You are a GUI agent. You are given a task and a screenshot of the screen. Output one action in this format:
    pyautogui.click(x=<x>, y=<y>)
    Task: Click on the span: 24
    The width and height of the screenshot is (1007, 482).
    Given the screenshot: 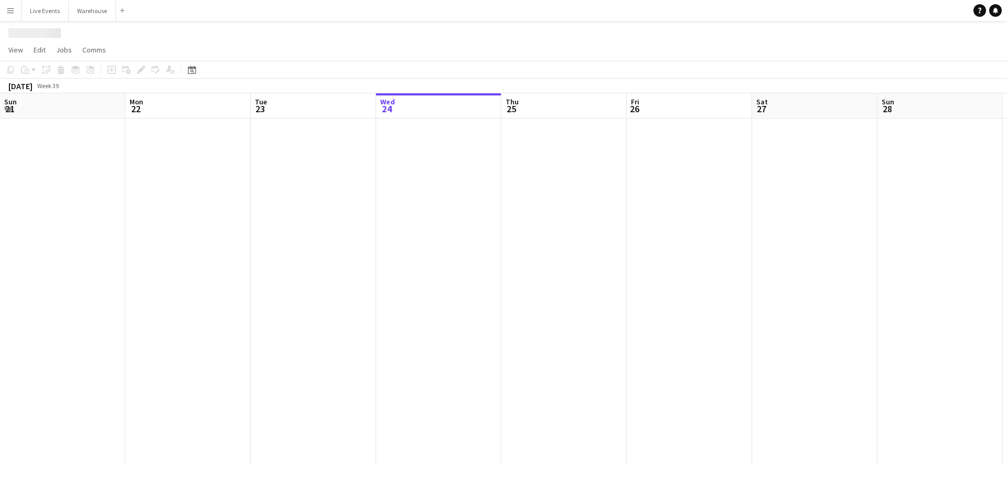 What is the action you would take?
    pyautogui.click(x=387, y=109)
    